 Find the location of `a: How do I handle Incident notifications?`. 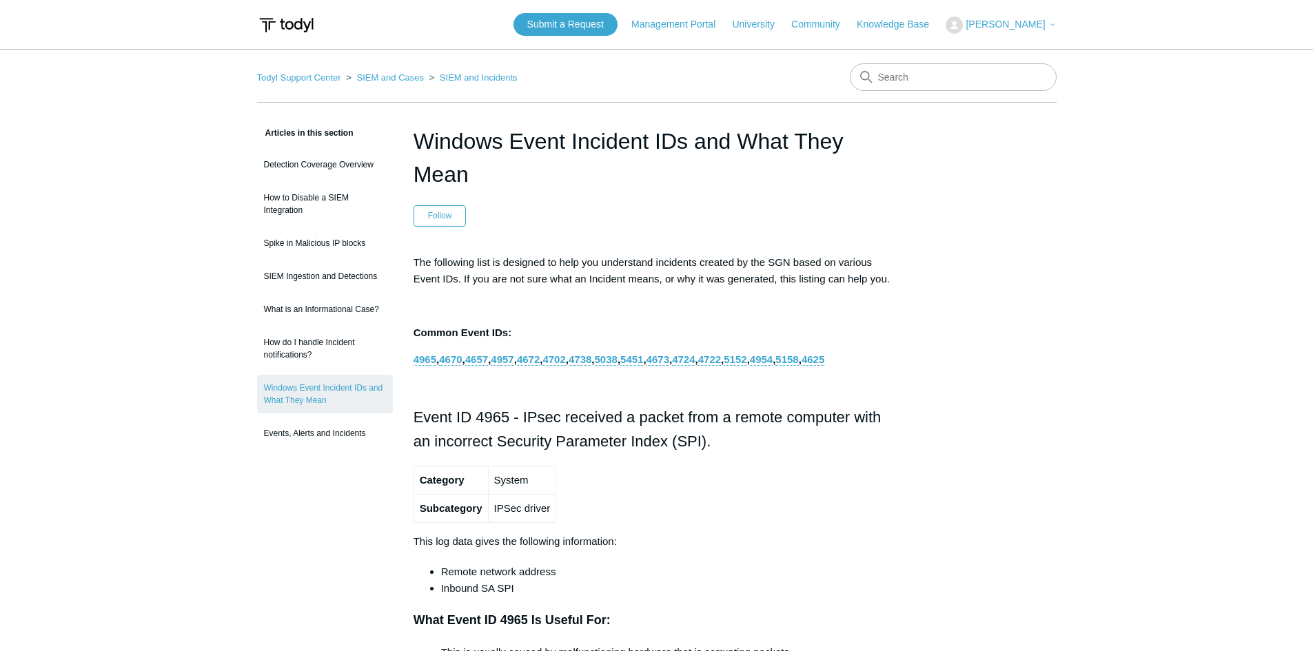

a: How do I handle Incident notifications? is located at coordinates (325, 349).